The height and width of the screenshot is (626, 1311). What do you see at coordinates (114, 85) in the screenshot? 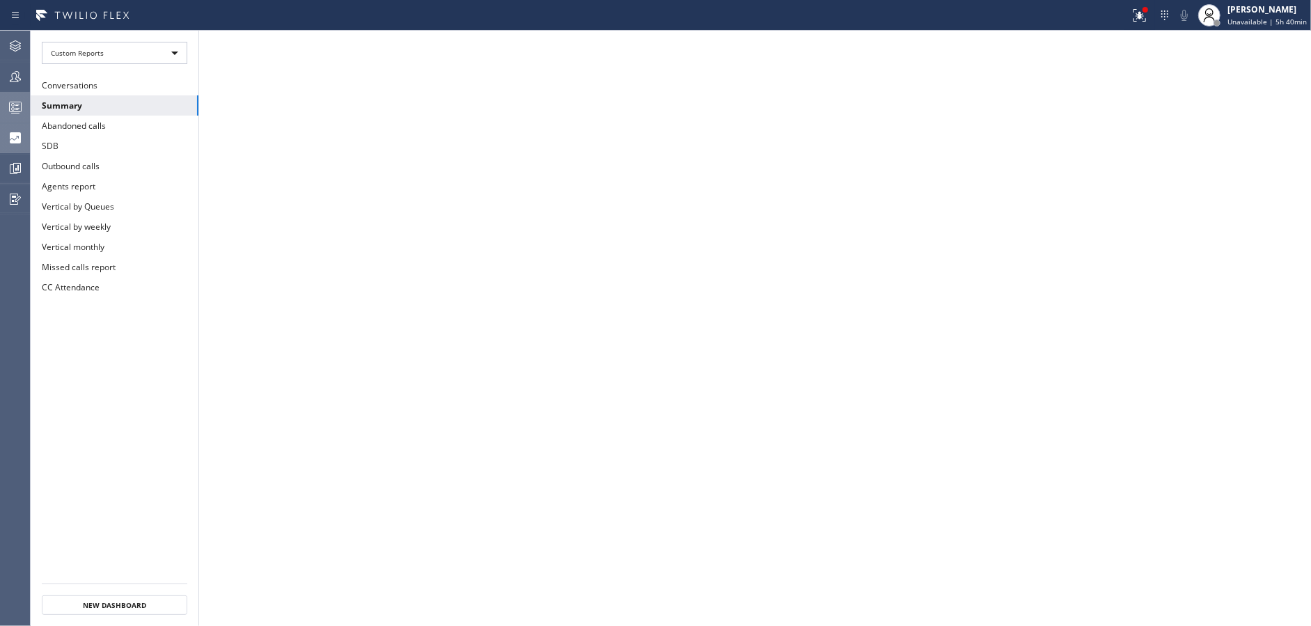
I see `button: Conversations` at bounding box center [114, 85].